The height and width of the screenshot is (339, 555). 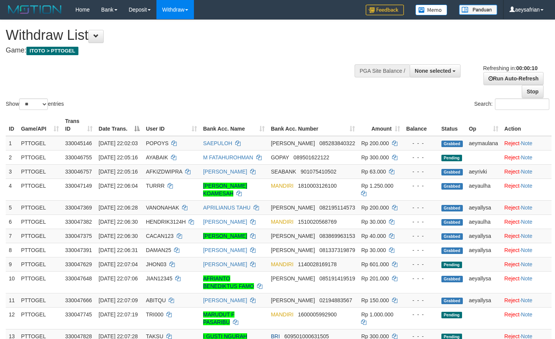 I want to click on span: Rp 200.000, so click(x=375, y=143).